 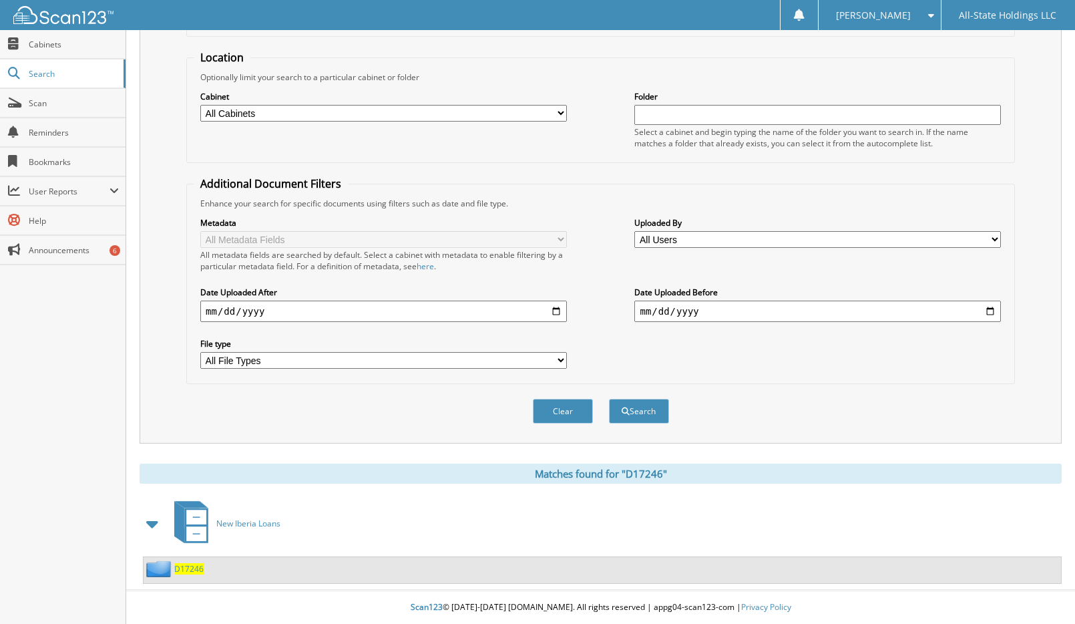 What do you see at coordinates (817, 138) in the screenshot?
I see `div: Select a cabinet and begin typing the name of the folder you want to search in. If the name match...` at bounding box center [817, 138].